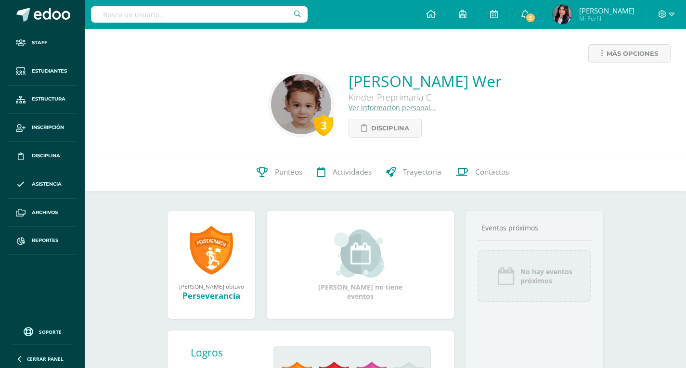  Describe the element at coordinates (360, 254) in the screenshot. I see `img: event_small.png` at that location.